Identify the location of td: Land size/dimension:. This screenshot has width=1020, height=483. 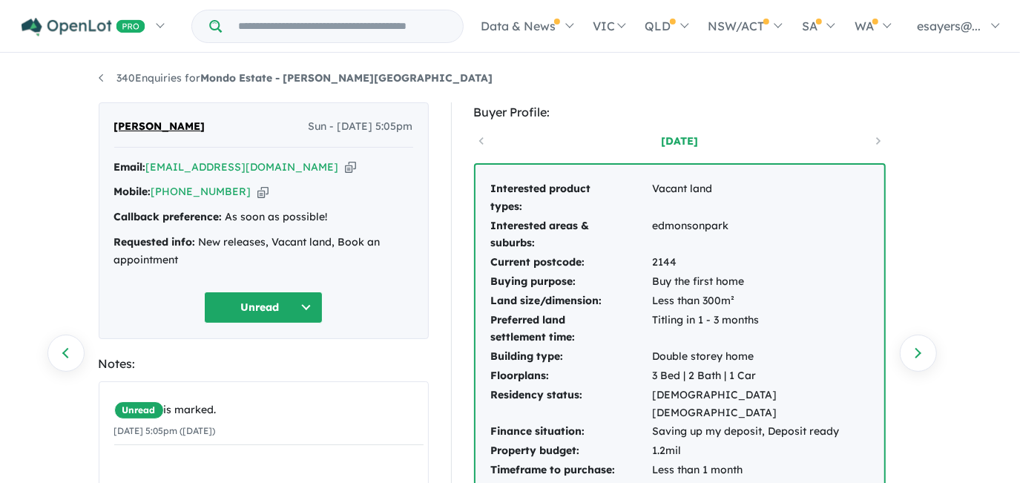
(571, 301).